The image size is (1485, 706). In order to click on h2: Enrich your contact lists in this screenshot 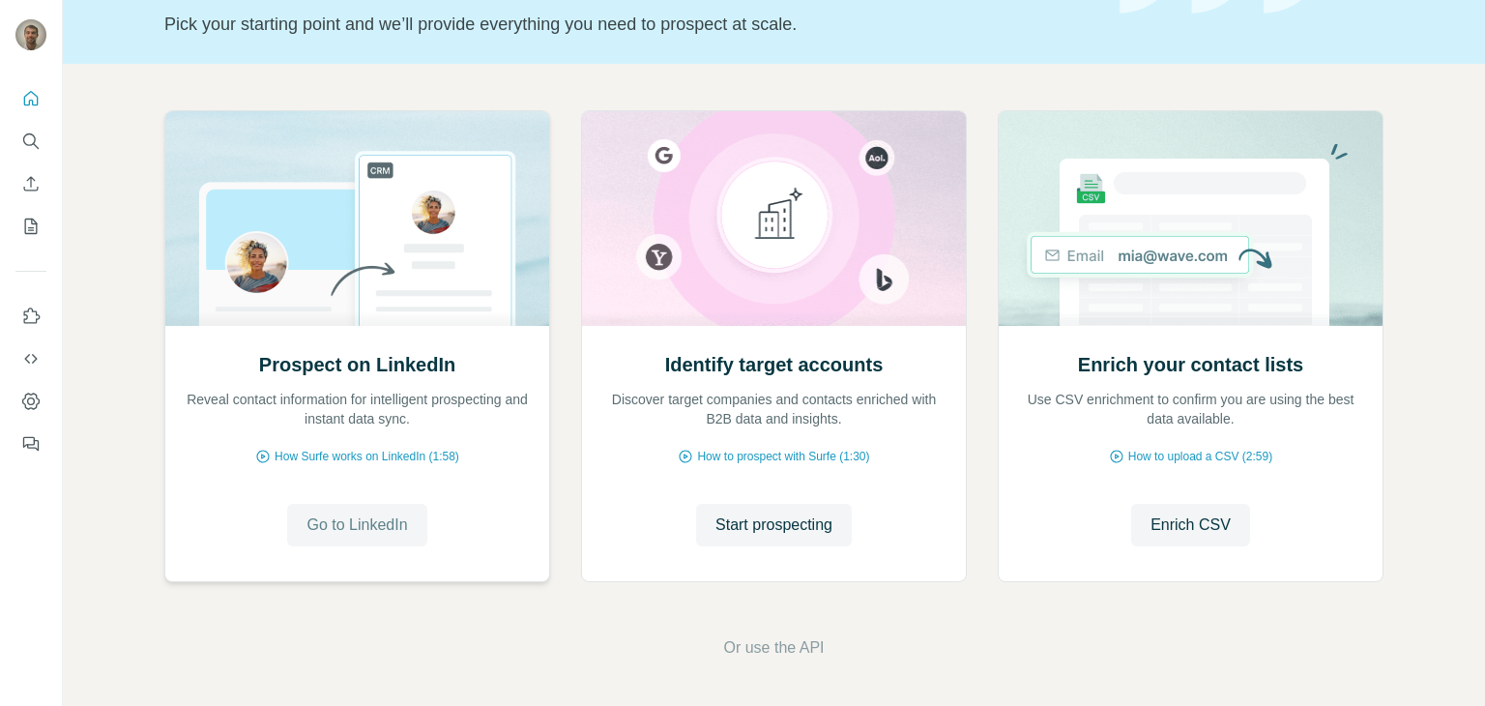, I will do `click(1190, 364)`.